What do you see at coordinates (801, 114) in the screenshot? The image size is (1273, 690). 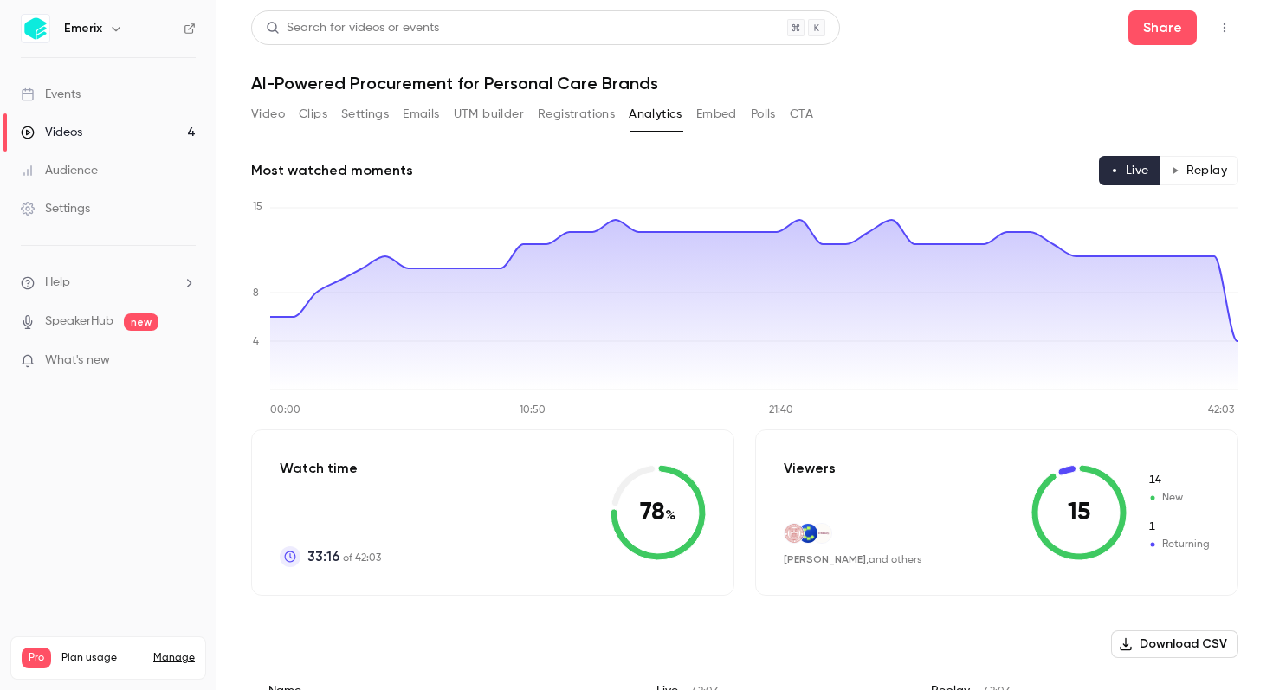 I see `button: CTA` at bounding box center [801, 114].